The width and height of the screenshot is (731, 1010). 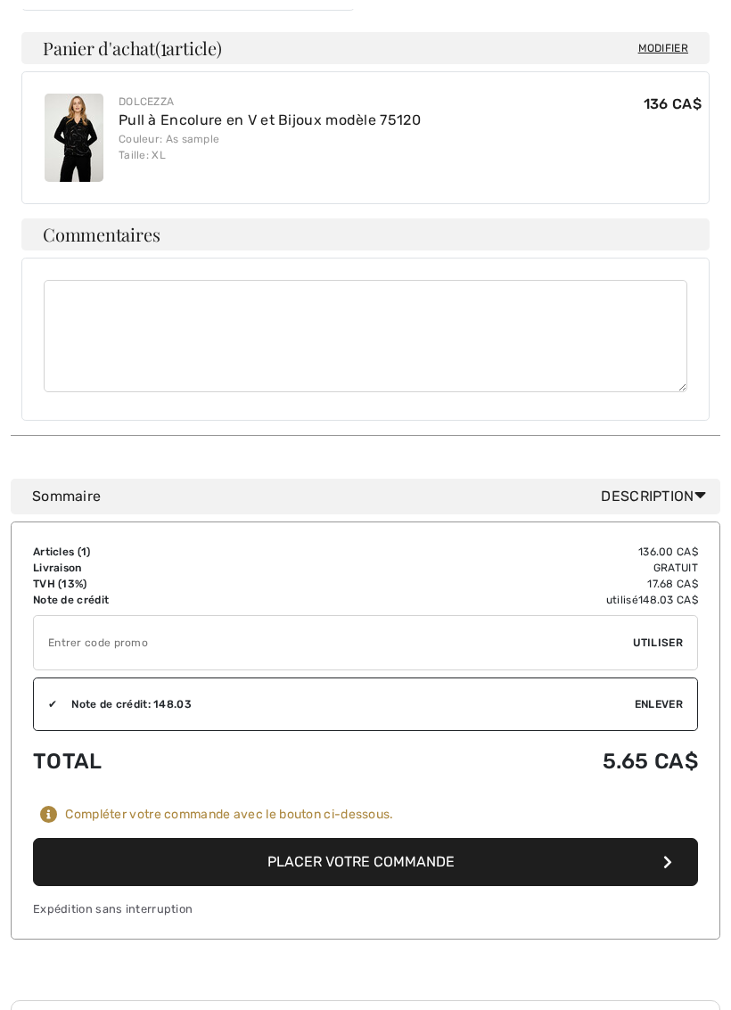 What do you see at coordinates (365, 908) in the screenshot?
I see `div: Expédition sans interruption` at bounding box center [365, 908].